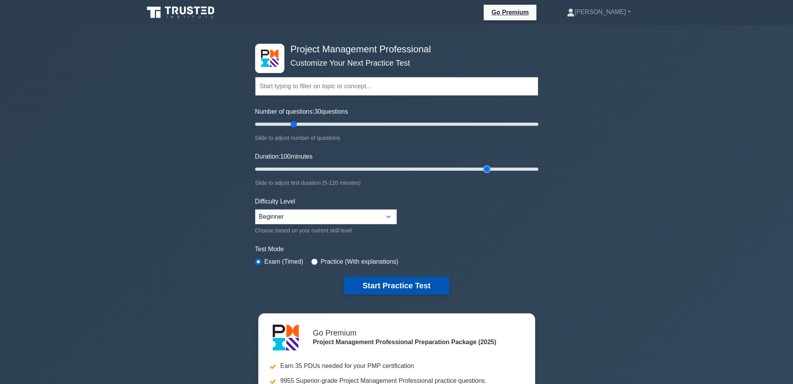 This screenshot has height=384, width=793. What do you see at coordinates (397, 249) in the screenshot?
I see `label: Test Mode` at bounding box center [397, 249].